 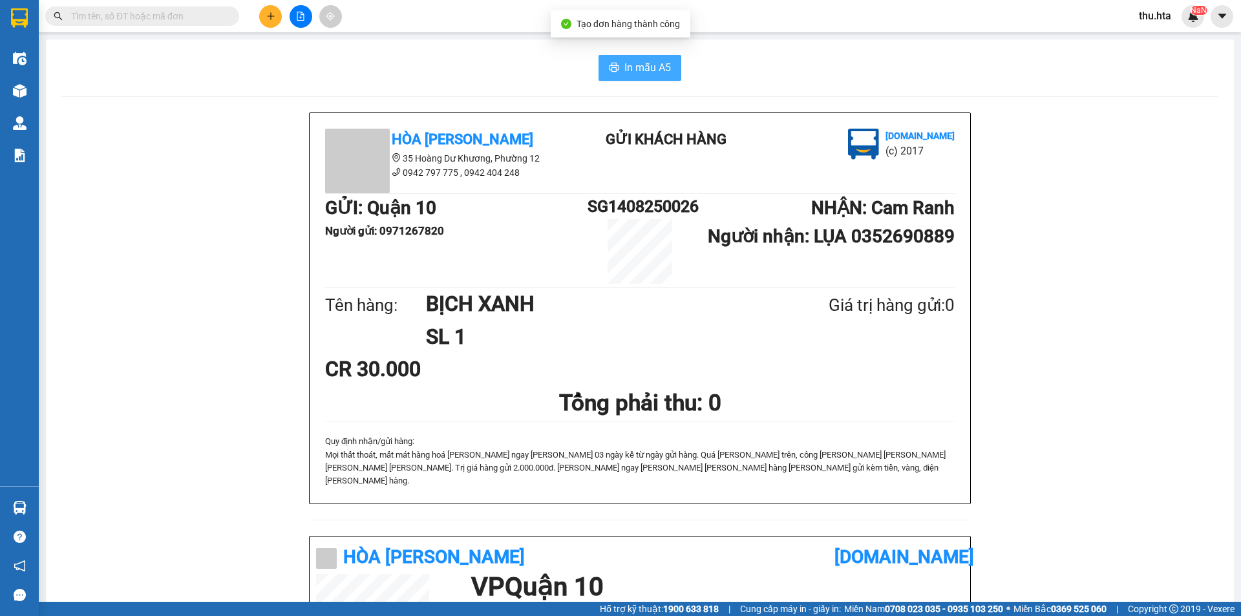 I want to click on span: environment, so click(x=396, y=158).